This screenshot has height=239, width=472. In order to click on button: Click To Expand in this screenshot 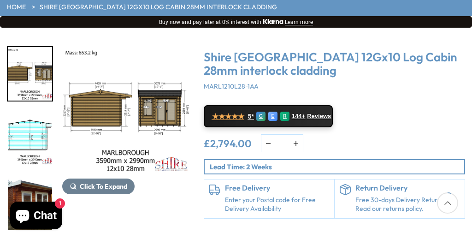, I will do `click(98, 186)`.